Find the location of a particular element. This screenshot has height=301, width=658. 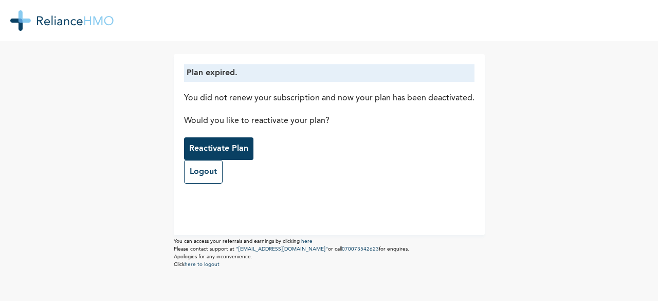

p: Click is located at coordinates (329, 264).